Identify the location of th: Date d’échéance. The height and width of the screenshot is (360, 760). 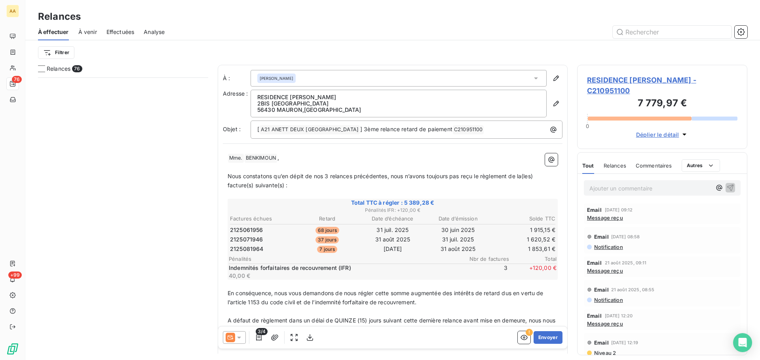
(392, 219).